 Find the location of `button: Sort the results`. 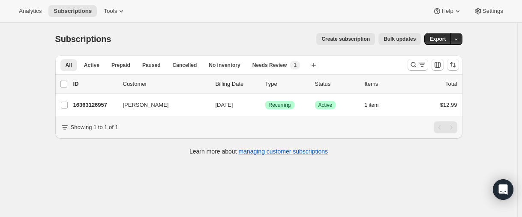

button: Sort the results is located at coordinates (453, 65).